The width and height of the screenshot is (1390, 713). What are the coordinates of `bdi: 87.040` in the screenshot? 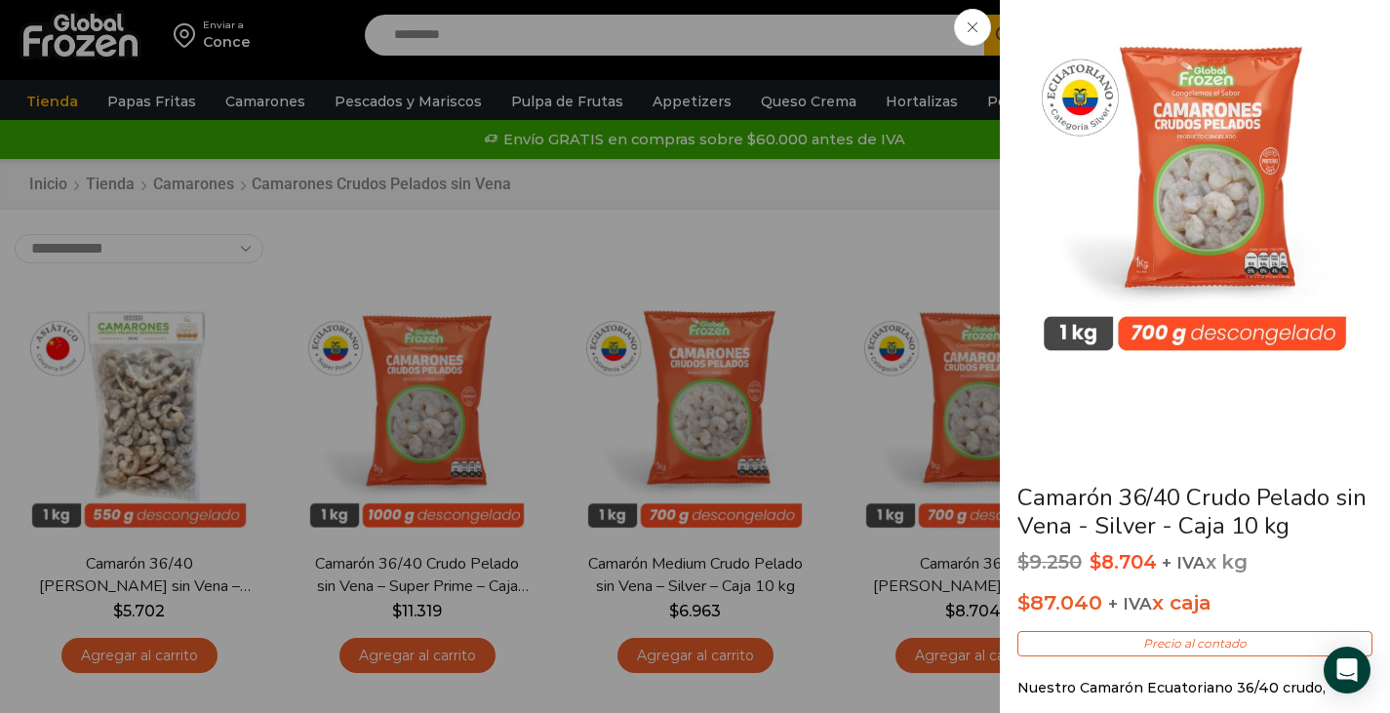 It's located at (1059, 602).